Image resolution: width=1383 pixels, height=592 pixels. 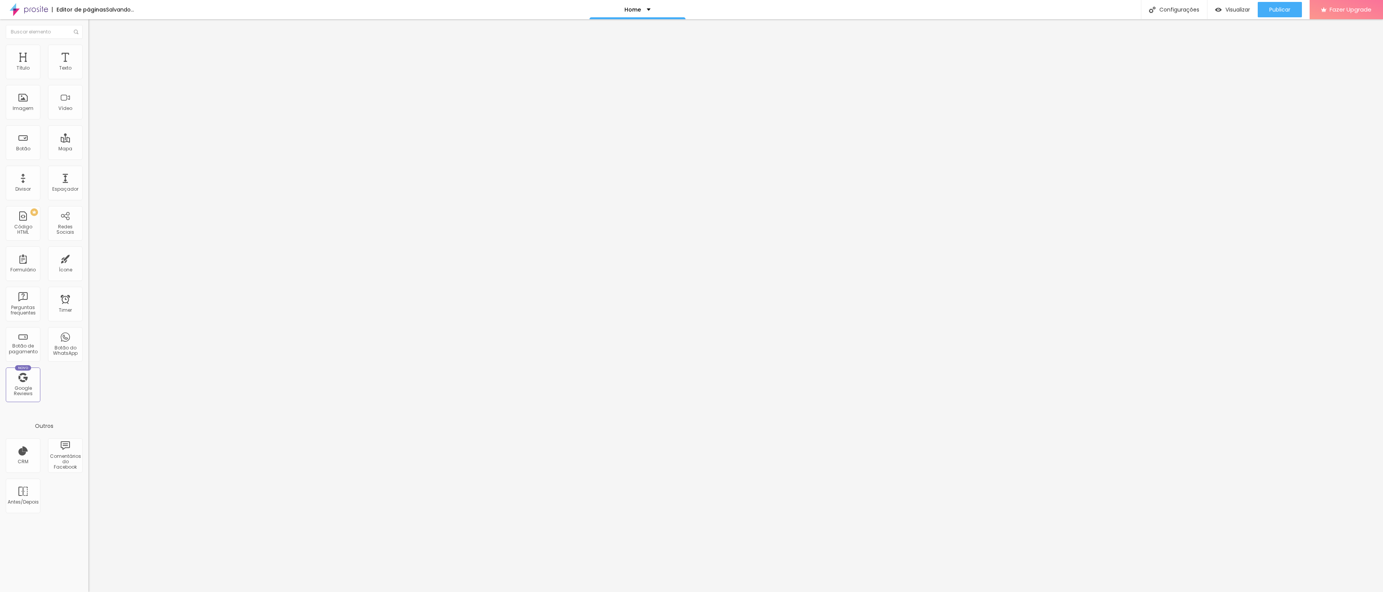 What do you see at coordinates (23, 368) in the screenshot?
I see `div: Novo` at bounding box center [23, 368].